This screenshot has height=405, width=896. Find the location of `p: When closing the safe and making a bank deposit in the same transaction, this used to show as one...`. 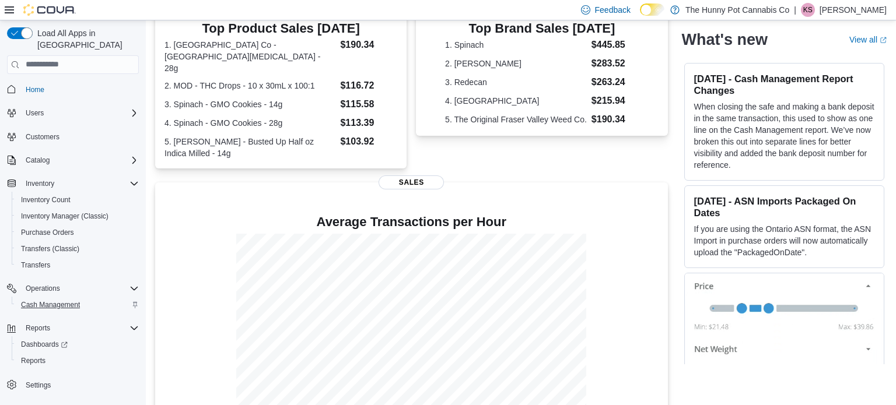

p: When closing the safe and making a bank deposit in the same transaction, this used to show as one... is located at coordinates (784, 136).